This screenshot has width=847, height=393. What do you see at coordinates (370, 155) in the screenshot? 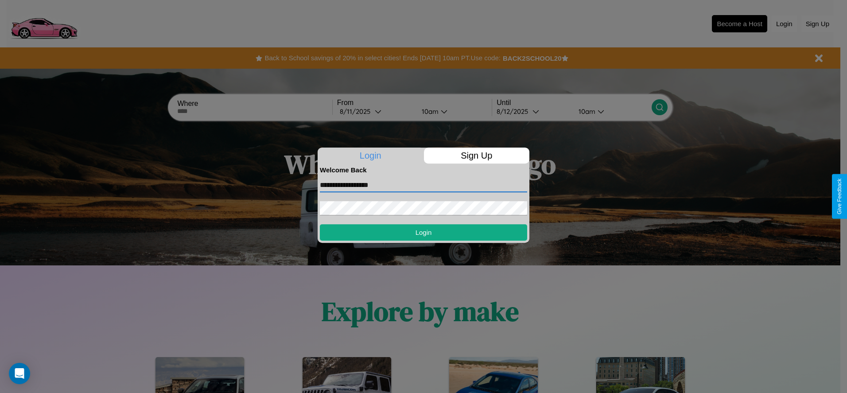
I see `p: Login` at bounding box center [370, 155].